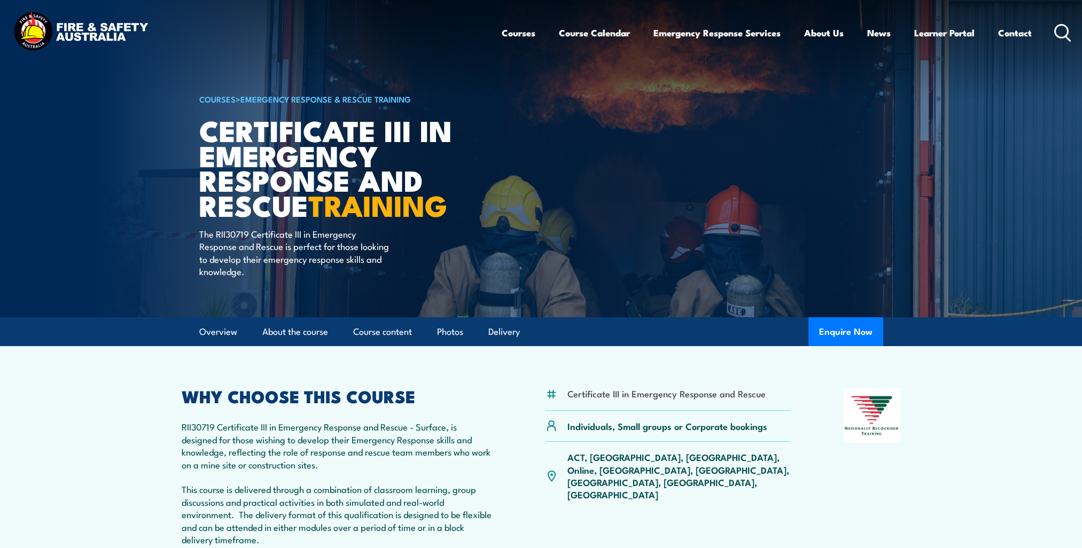 The width and height of the screenshot is (1082, 548). What do you see at coordinates (1015, 33) in the screenshot?
I see `a: Contact` at bounding box center [1015, 33].